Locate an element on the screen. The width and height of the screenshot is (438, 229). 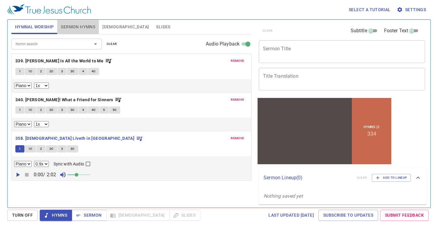
li: 334 is located at coordinates (115, 37).